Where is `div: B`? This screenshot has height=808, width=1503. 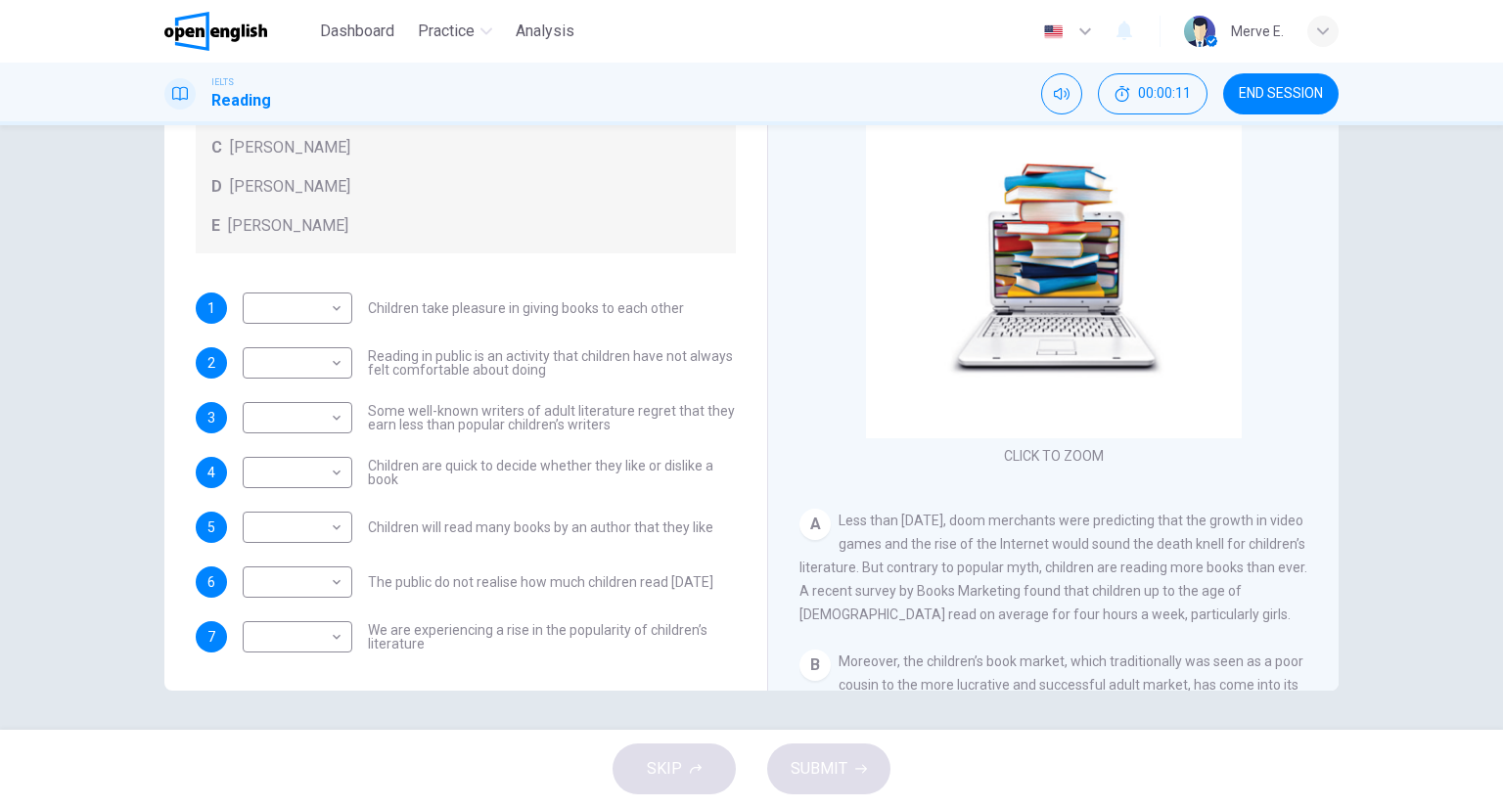 div: B is located at coordinates (815, 665).